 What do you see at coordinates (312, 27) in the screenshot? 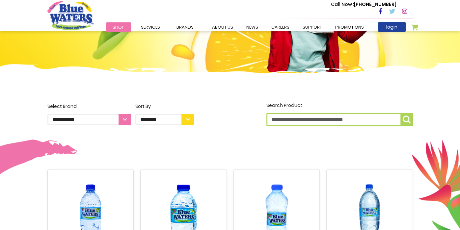
I see `a: support` at bounding box center [312, 27].